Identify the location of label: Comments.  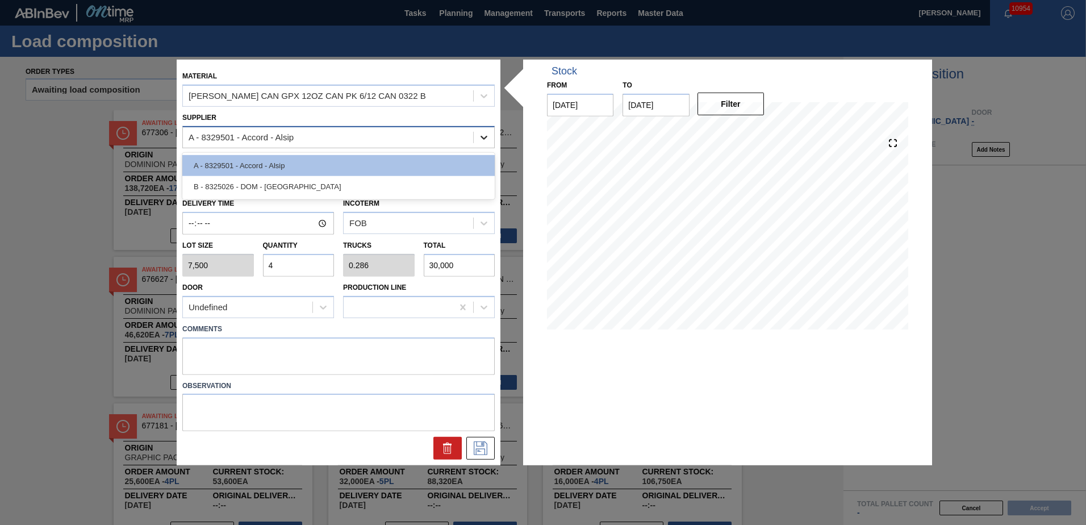
(338, 329).